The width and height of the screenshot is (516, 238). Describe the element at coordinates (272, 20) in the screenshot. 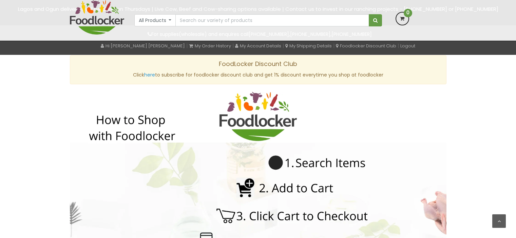

I see `input: Search our variety of products` at that location.